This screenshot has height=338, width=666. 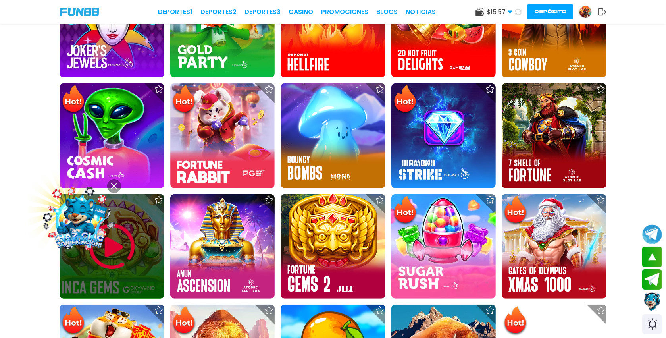 What do you see at coordinates (79, 219) in the screenshot?
I see `img: Image Link` at bounding box center [79, 219].